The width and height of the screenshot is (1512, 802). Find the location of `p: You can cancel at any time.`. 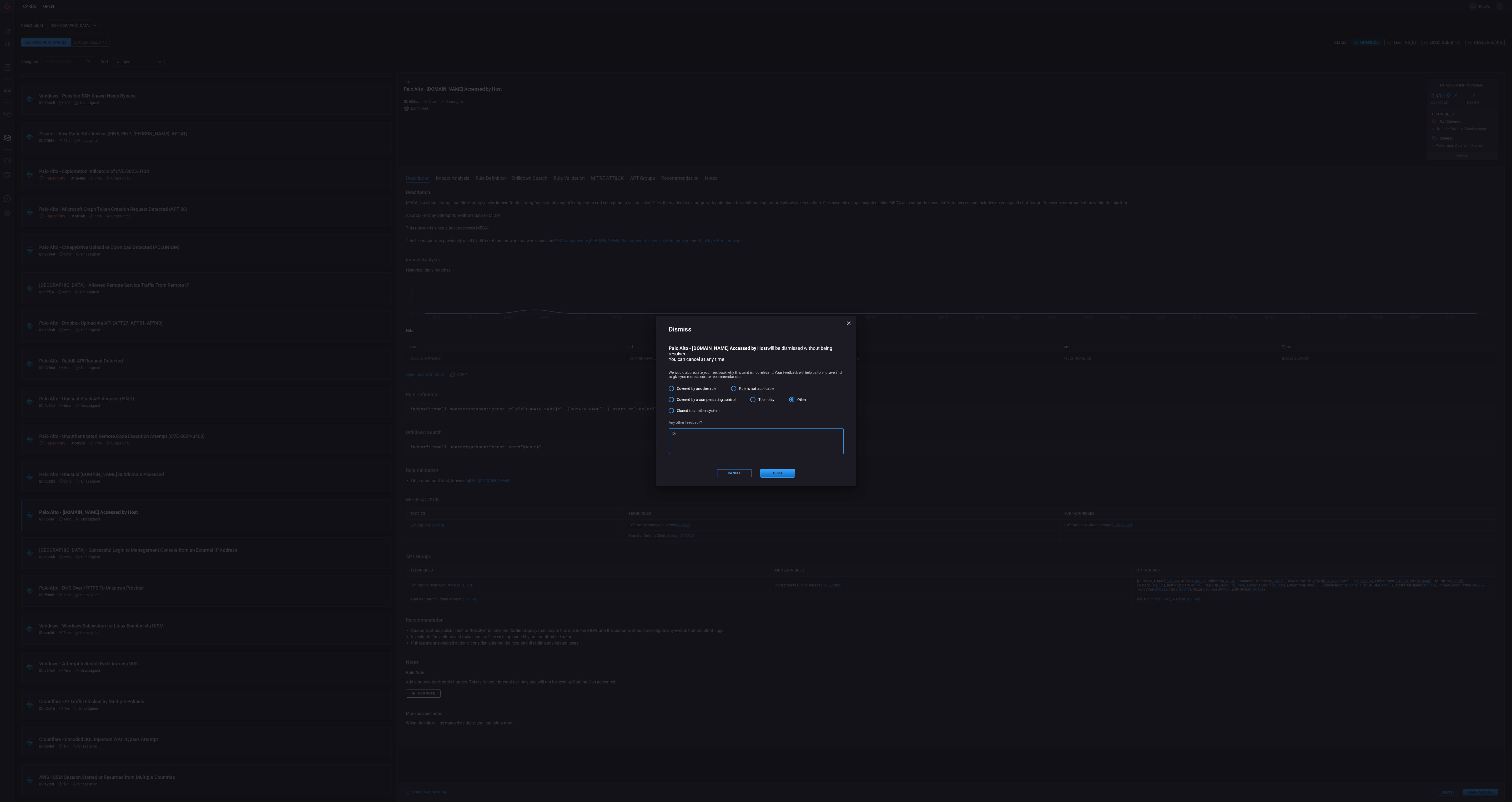

p: You can cancel at any time. is located at coordinates (756, 360).